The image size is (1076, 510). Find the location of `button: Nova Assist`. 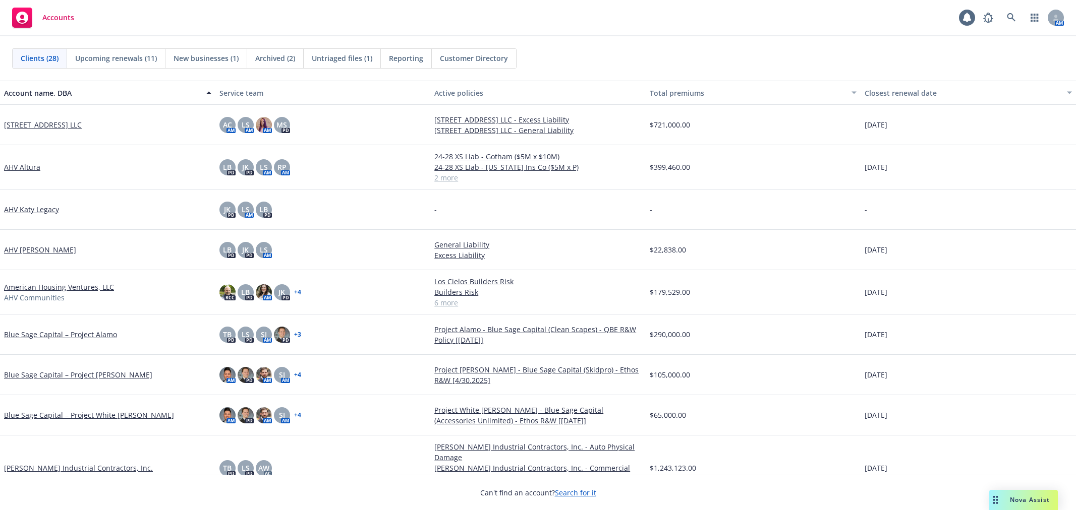

button: Nova Assist is located at coordinates (1023, 500).